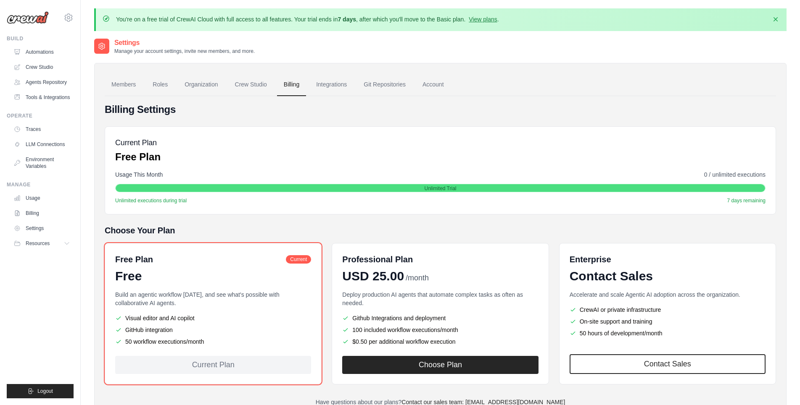 Image resolution: width=800 pixels, height=405 pixels. What do you see at coordinates (42, 145) in the screenshot?
I see `a: LLM Connections` at bounding box center [42, 145].